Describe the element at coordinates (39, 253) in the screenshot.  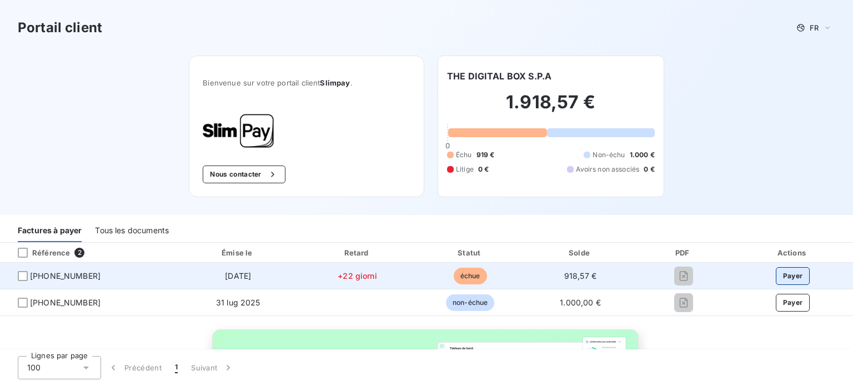
I see `div: Référence` at that location.